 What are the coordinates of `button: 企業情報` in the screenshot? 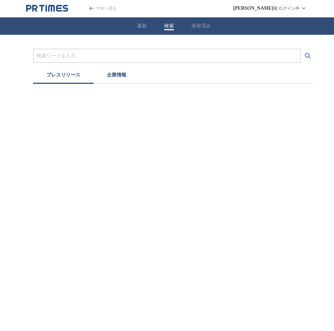 It's located at (116, 76).